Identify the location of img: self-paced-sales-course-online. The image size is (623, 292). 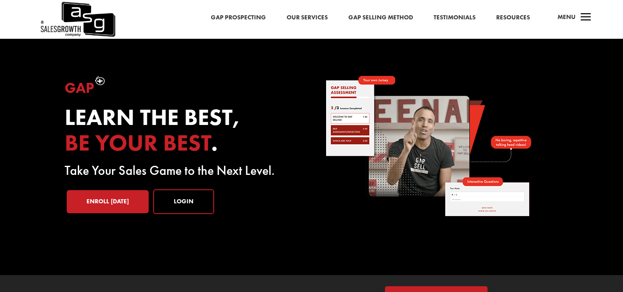
(428, 146).